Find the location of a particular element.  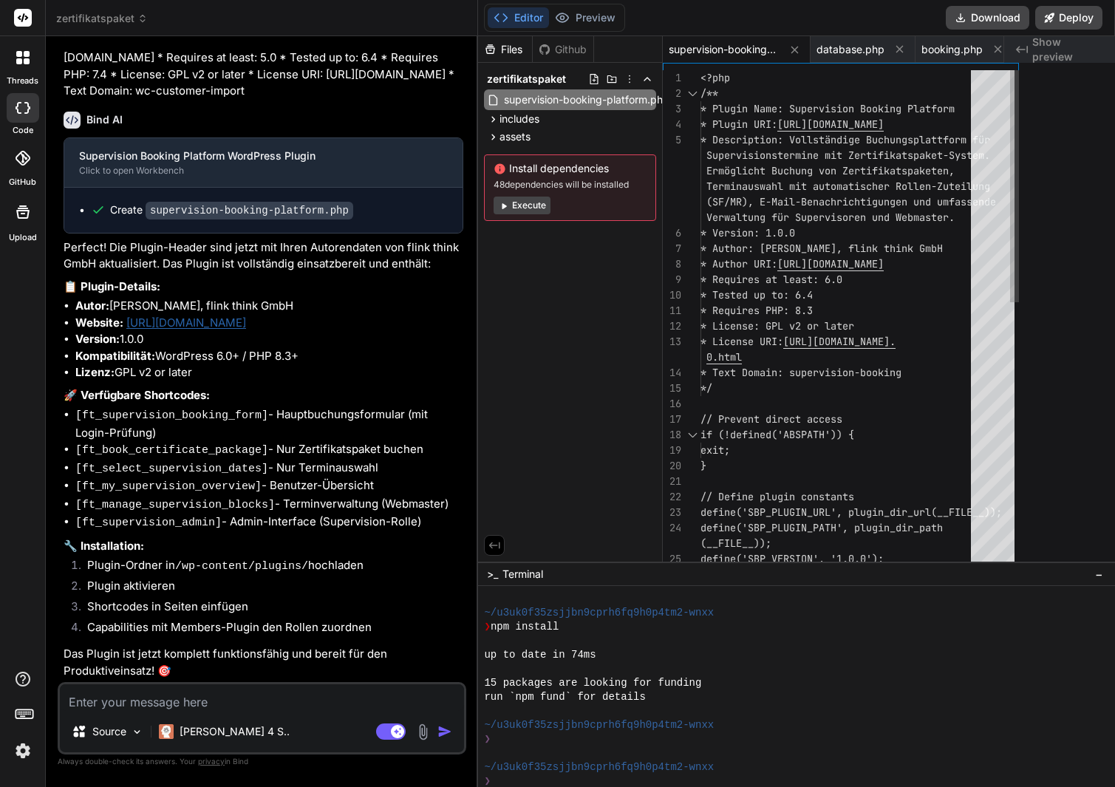

span: Ermöglicht Buchung von Zertifikatspaketen, is located at coordinates (831, 171).